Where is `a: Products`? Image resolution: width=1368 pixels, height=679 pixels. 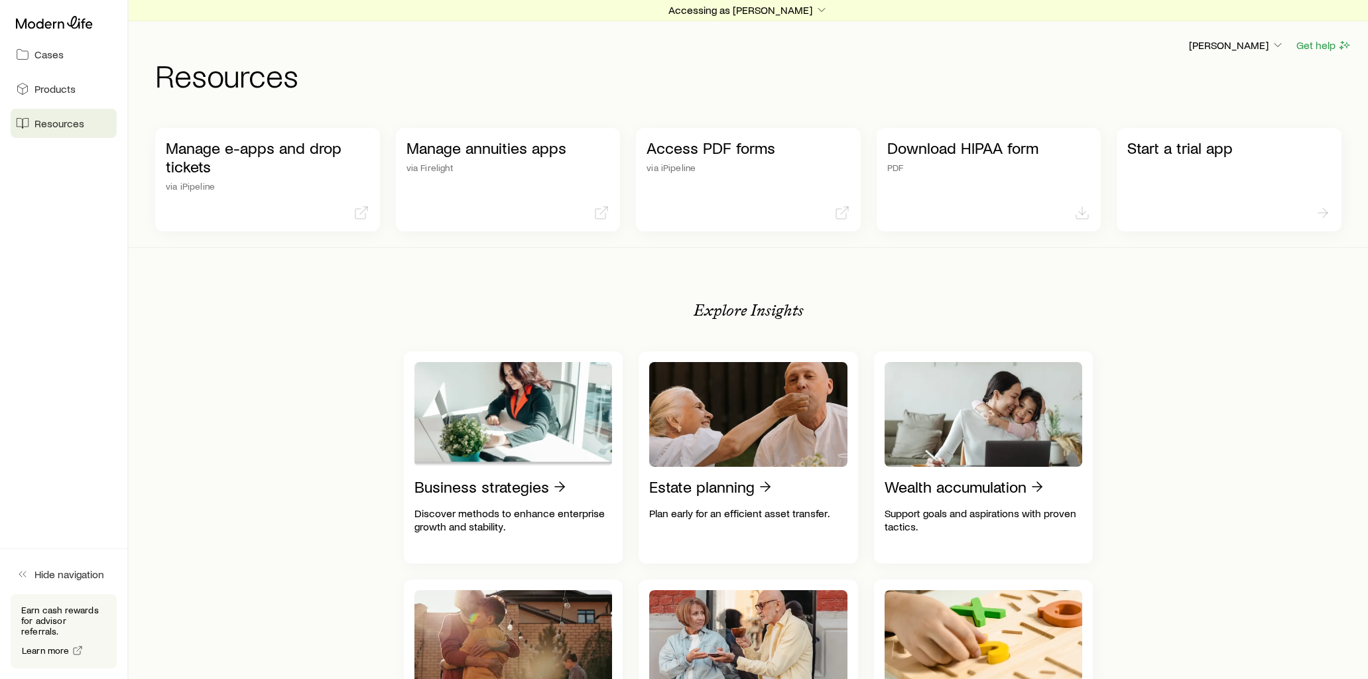
a: Products is located at coordinates (64, 89).